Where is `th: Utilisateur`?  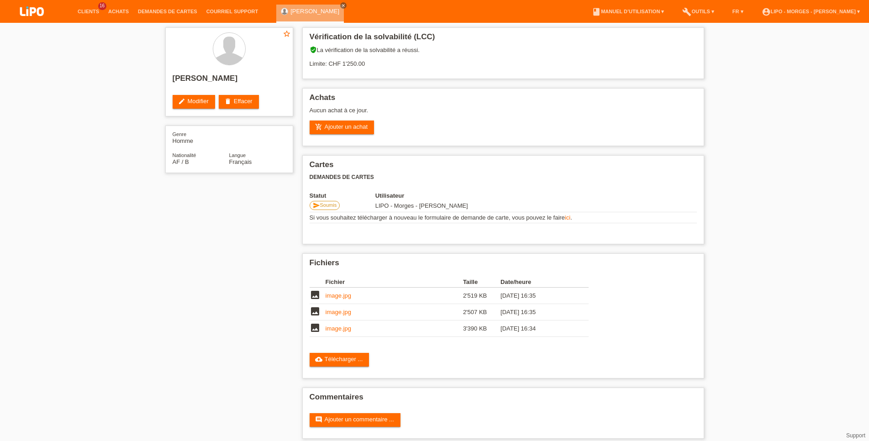
th: Utilisateur is located at coordinates (452, 195).